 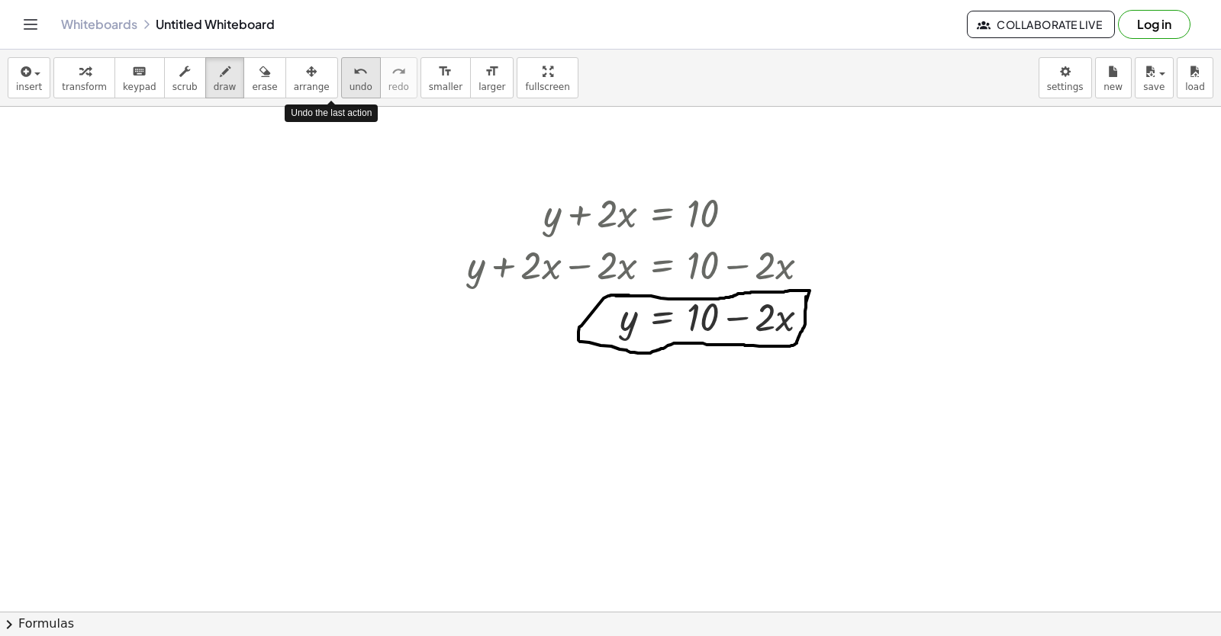 What do you see at coordinates (29, 87) in the screenshot?
I see `span: insert` at bounding box center [29, 87].